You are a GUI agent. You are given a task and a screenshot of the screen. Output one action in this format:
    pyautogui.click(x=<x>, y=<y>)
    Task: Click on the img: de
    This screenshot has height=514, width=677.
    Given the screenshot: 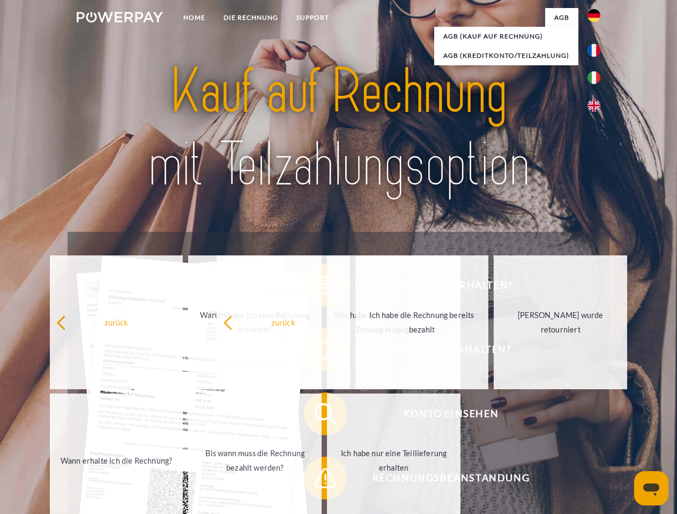 What is the action you would take?
    pyautogui.click(x=594, y=16)
    